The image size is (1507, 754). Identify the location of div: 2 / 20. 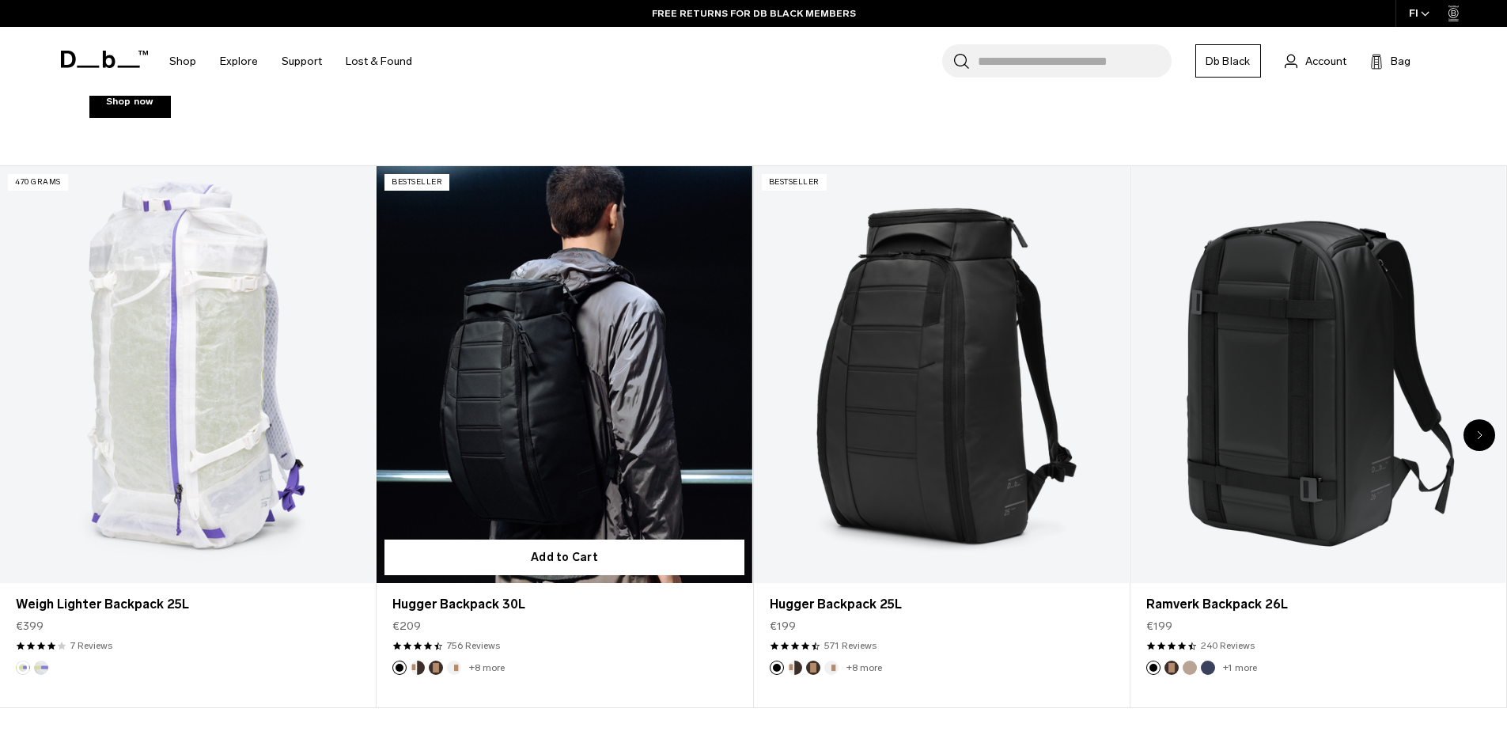
(565, 437).